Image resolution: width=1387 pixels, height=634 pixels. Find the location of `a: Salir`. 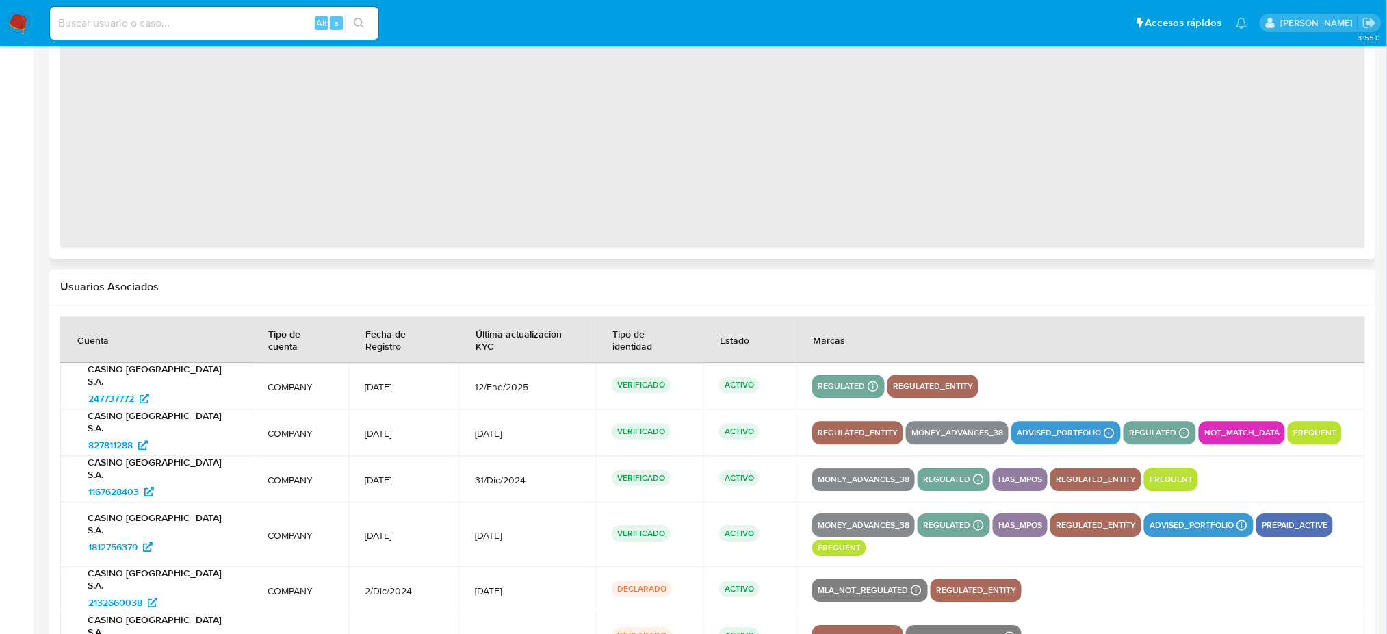

a: Salir is located at coordinates (1370, 23).